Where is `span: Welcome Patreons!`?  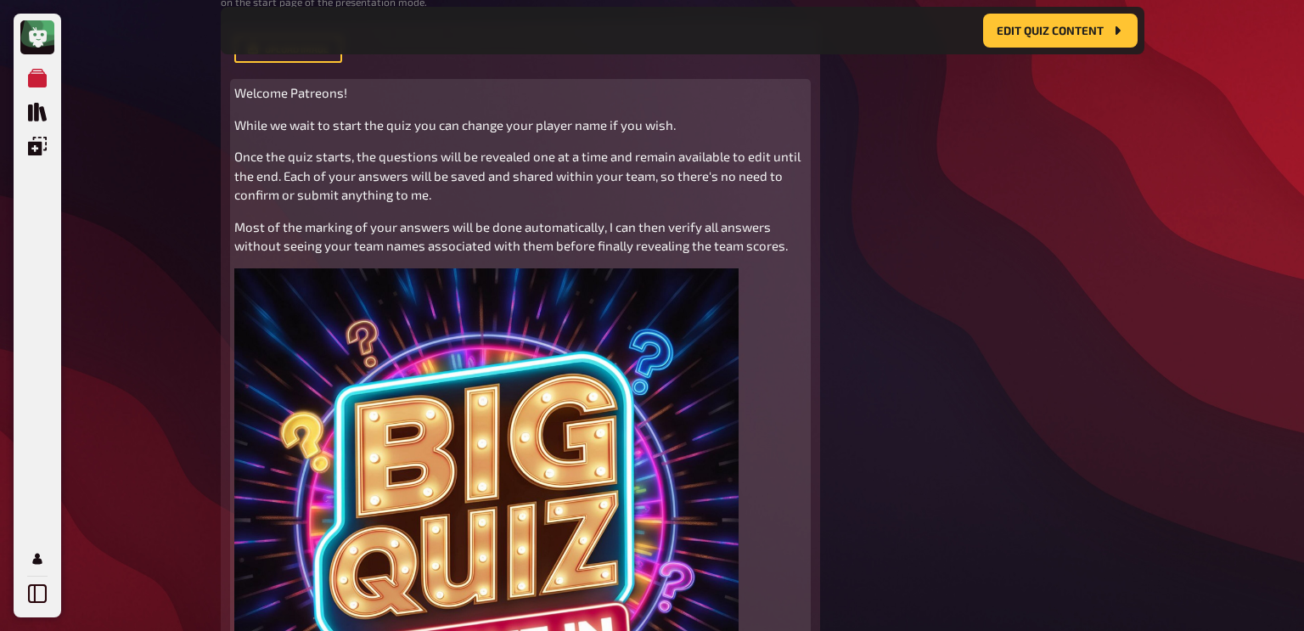
span: Welcome Patreons! is located at coordinates (290, 93).